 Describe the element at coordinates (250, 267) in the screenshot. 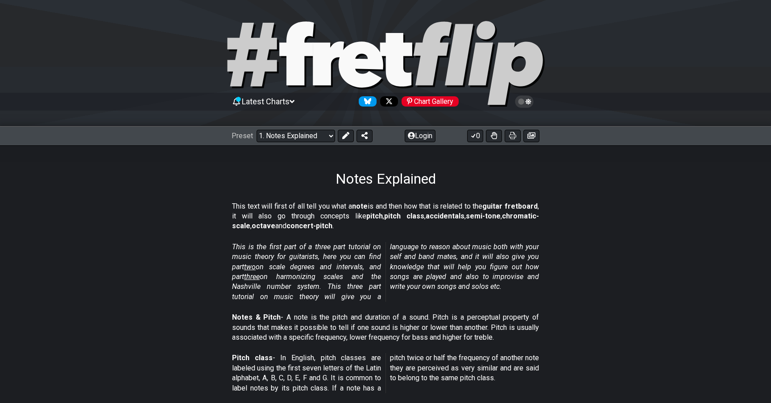

I see `span: two` at that location.